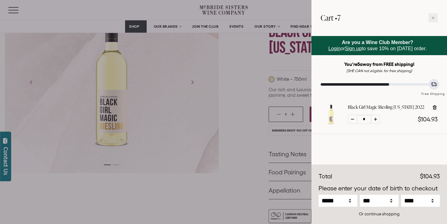 This screenshot has height=224, width=447. Describe the element at coordinates (331, 18) in the screenshot. I see `h2: Cart •` at that location.